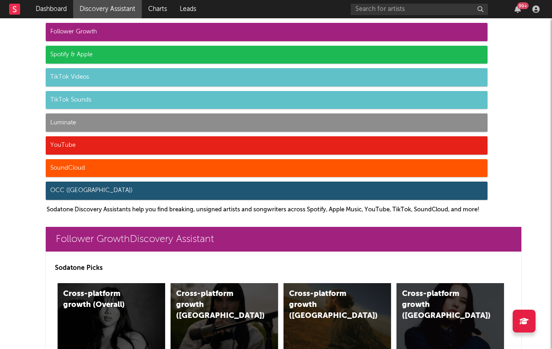 This screenshot has width=552, height=349. Describe the element at coordinates (267, 168) in the screenshot. I see `div: SoundCloud` at that location.